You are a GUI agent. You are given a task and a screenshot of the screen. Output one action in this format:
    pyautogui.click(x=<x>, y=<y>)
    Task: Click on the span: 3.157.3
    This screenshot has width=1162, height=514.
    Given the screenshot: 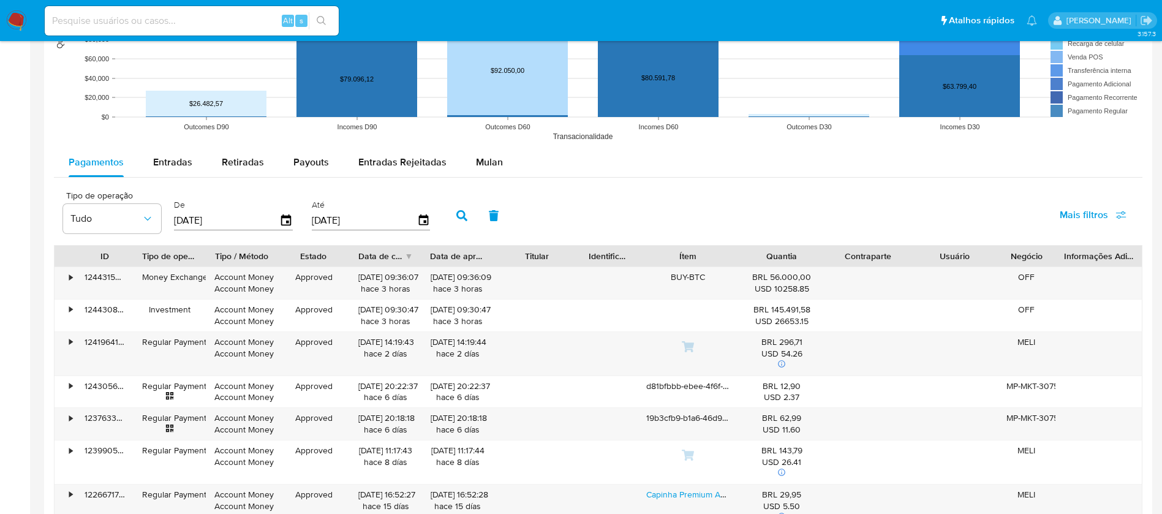 What is the action you would take?
    pyautogui.click(x=1146, y=34)
    